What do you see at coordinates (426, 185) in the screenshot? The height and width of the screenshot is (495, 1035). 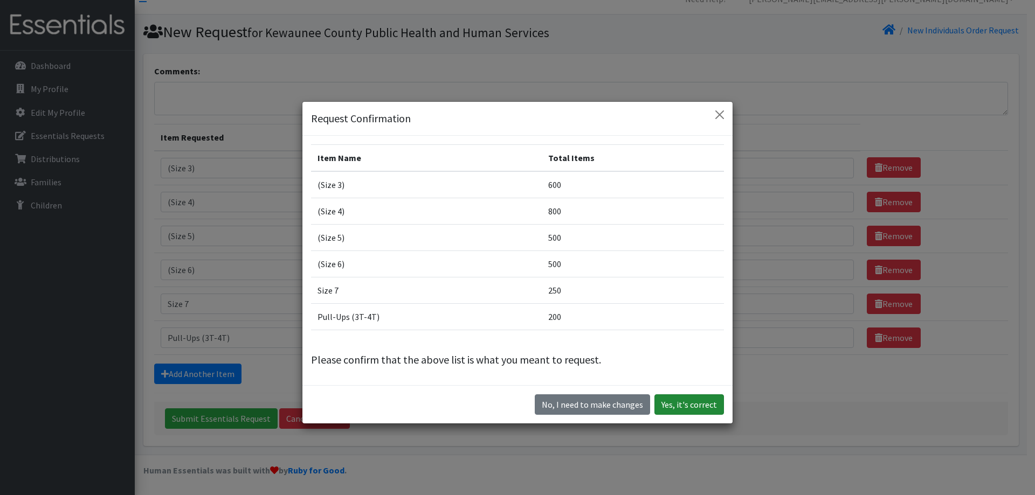 I see `td: (Size 3)` at bounding box center [426, 185].